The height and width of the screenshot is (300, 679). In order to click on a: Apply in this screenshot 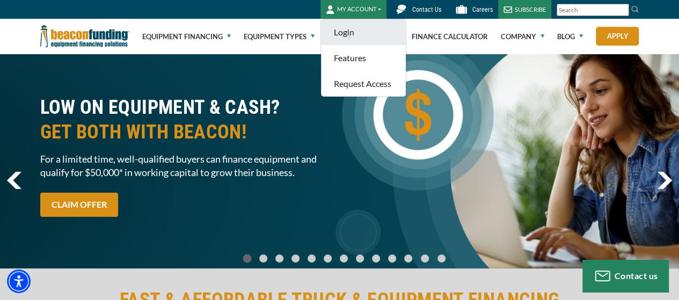, I will do `click(618, 36)`.